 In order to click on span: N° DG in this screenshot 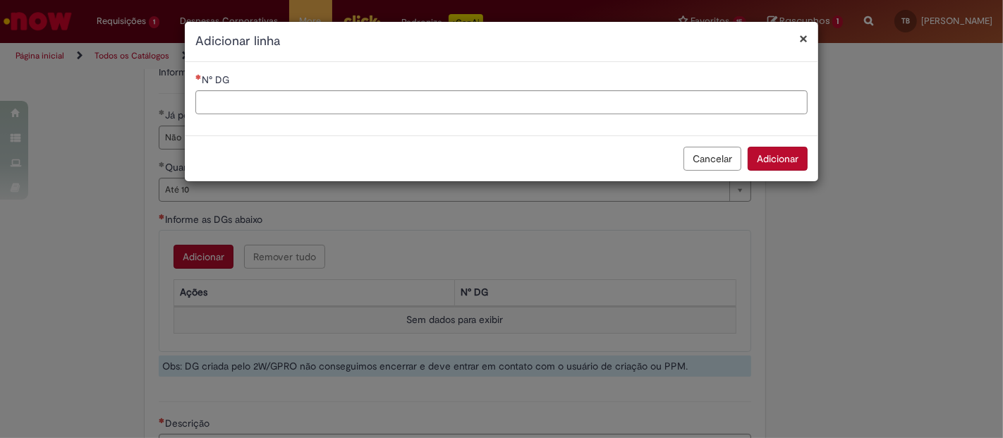, I will do `click(216, 80)`.